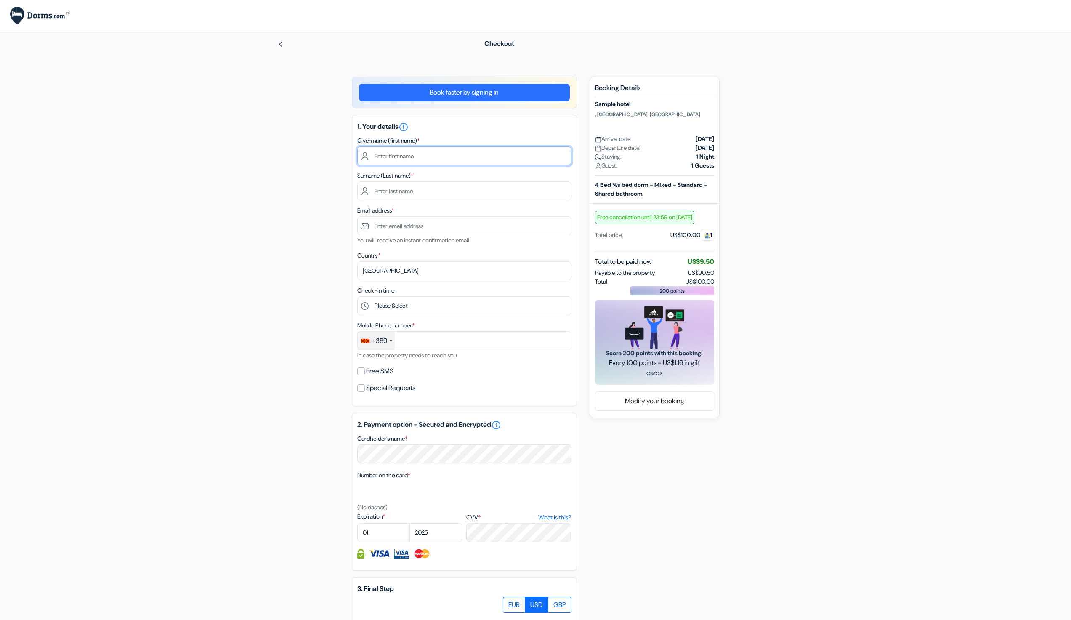 Image resolution: width=1071 pixels, height=620 pixels. Describe the element at coordinates (422, 554) in the screenshot. I see `img: Master Card` at that location.